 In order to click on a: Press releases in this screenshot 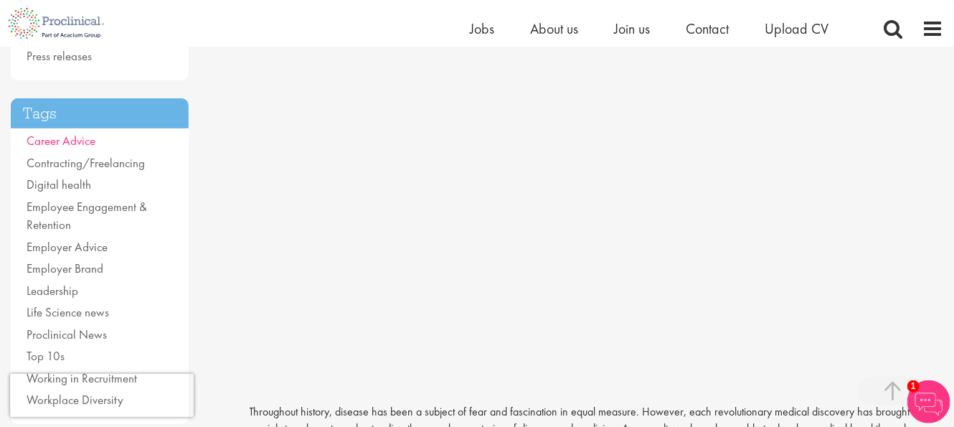, I will do `click(59, 56)`.